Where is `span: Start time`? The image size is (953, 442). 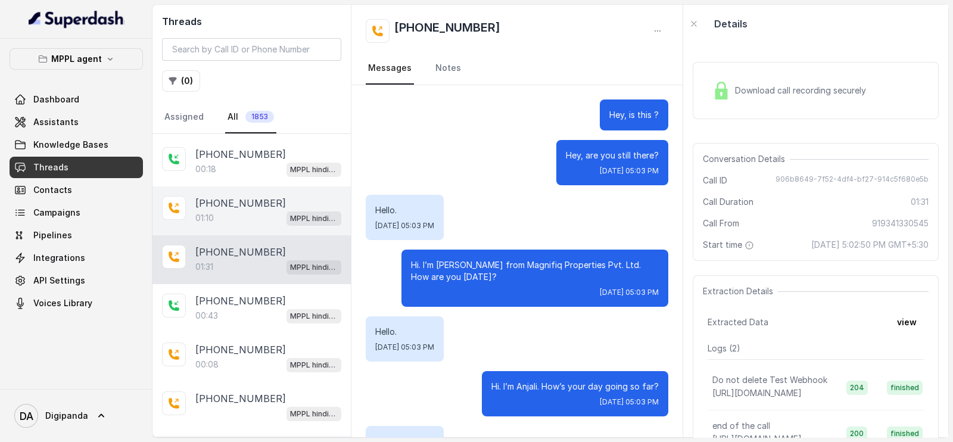 span: Start time is located at coordinates (729, 245).